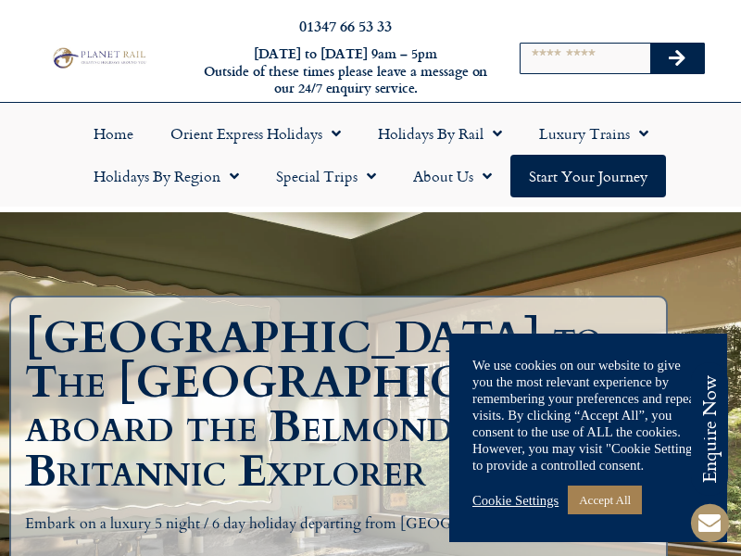 The width and height of the screenshot is (741, 556). Describe the element at coordinates (346, 25) in the screenshot. I see `a: 01347 66 53 33` at that location.